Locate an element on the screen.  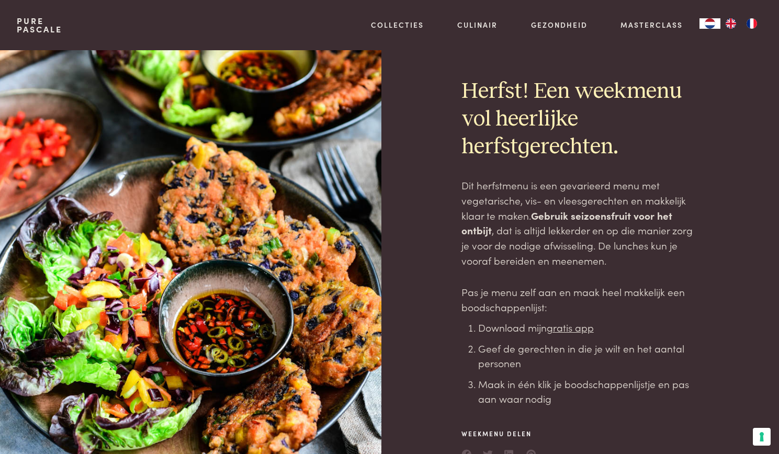
aside: Language selected: Nederlands is located at coordinates (731, 24).